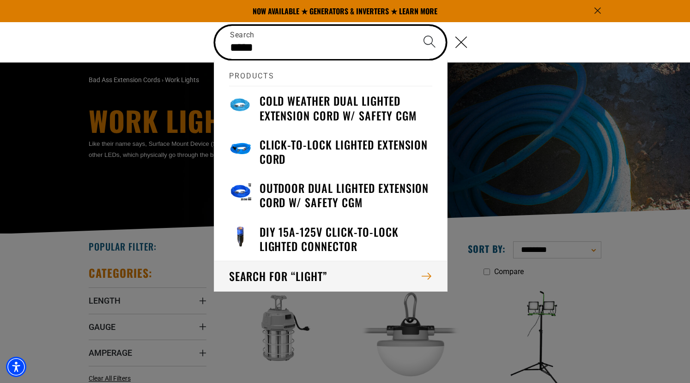 This screenshot has height=383, width=690. What do you see at coordinates (346, 239) in the screenshot?
I see `h3: DIY 15A-125V Click-to-Lock Lighted Connector` at bounding box center [346, 239].